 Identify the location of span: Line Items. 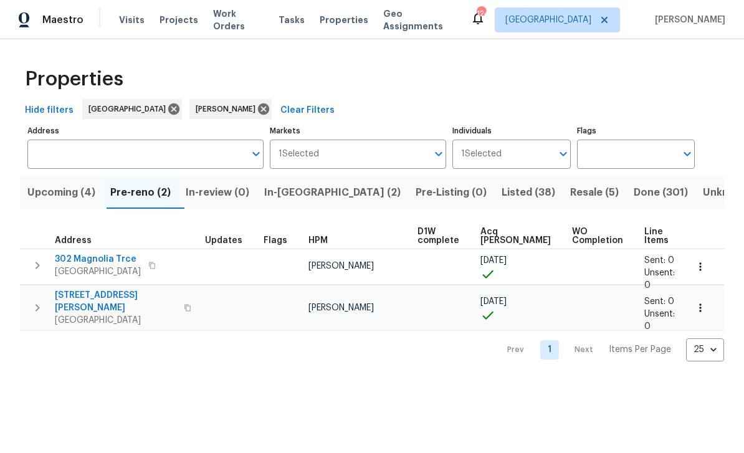
(656, 236).